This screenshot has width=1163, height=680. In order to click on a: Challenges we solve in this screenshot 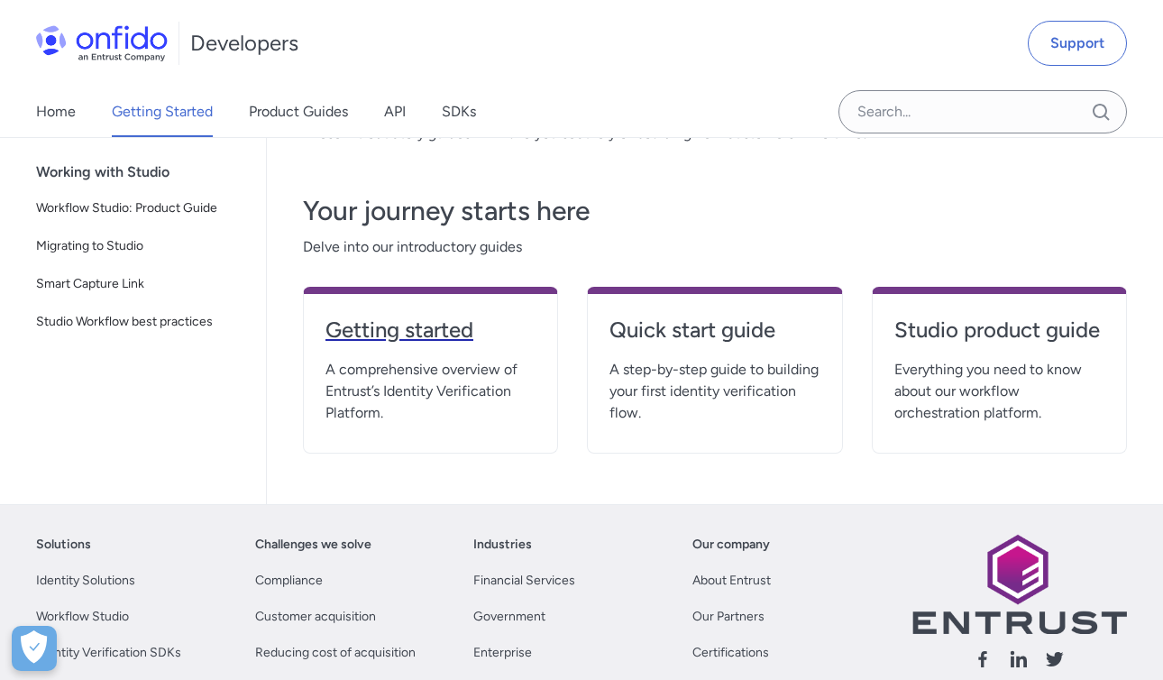, I will do `click(313, 545)`.